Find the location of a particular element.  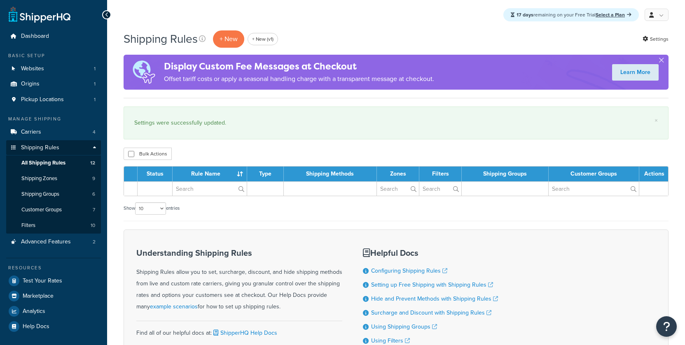

th: Status is located at coordinates (155, 174).